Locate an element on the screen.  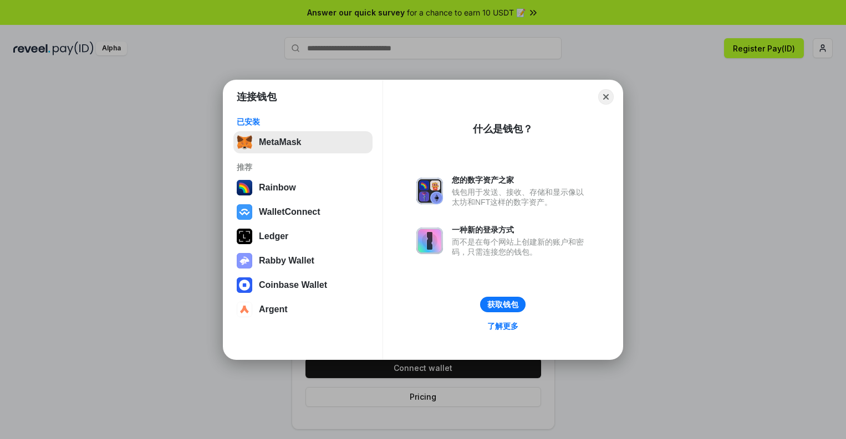
div: MetaMask is located at coordinates (280, 142).